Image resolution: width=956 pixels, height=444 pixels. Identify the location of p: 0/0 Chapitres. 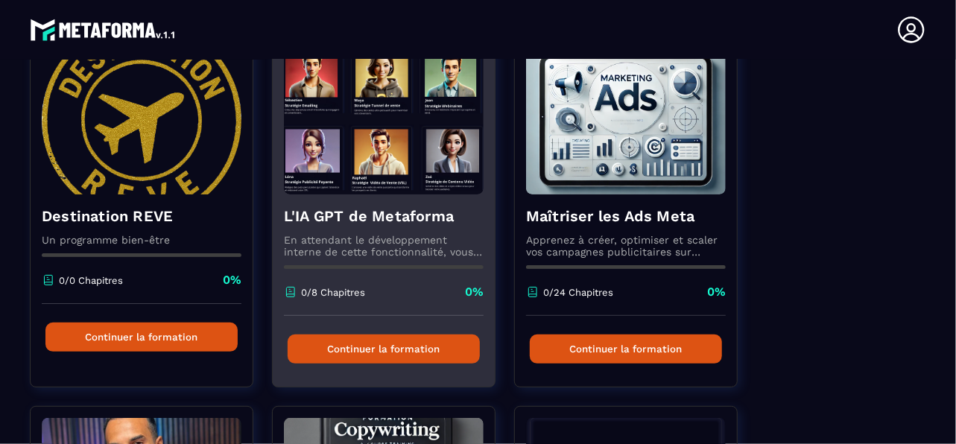
(91, 280).